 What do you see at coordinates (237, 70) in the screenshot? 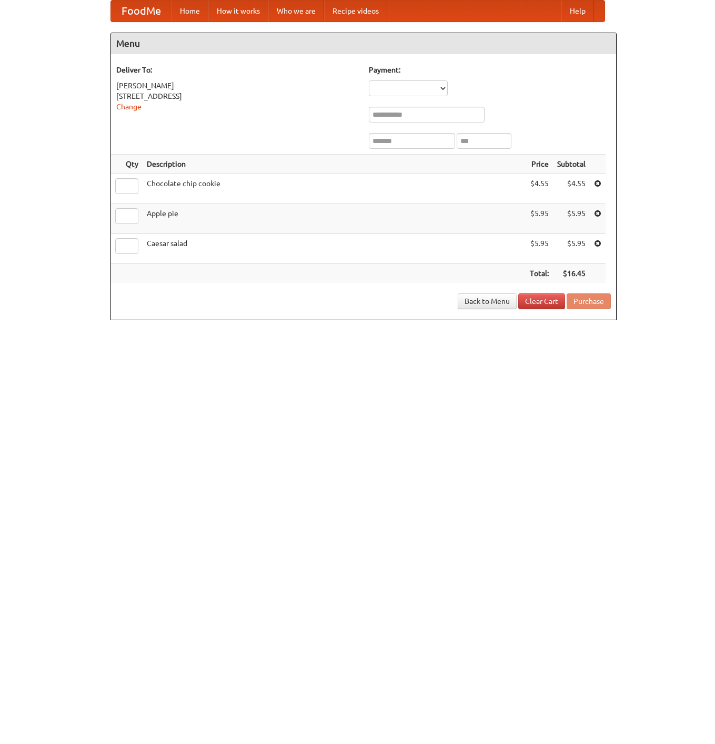
I see `h5: Deliver To:` at bounding box center [237, 70].